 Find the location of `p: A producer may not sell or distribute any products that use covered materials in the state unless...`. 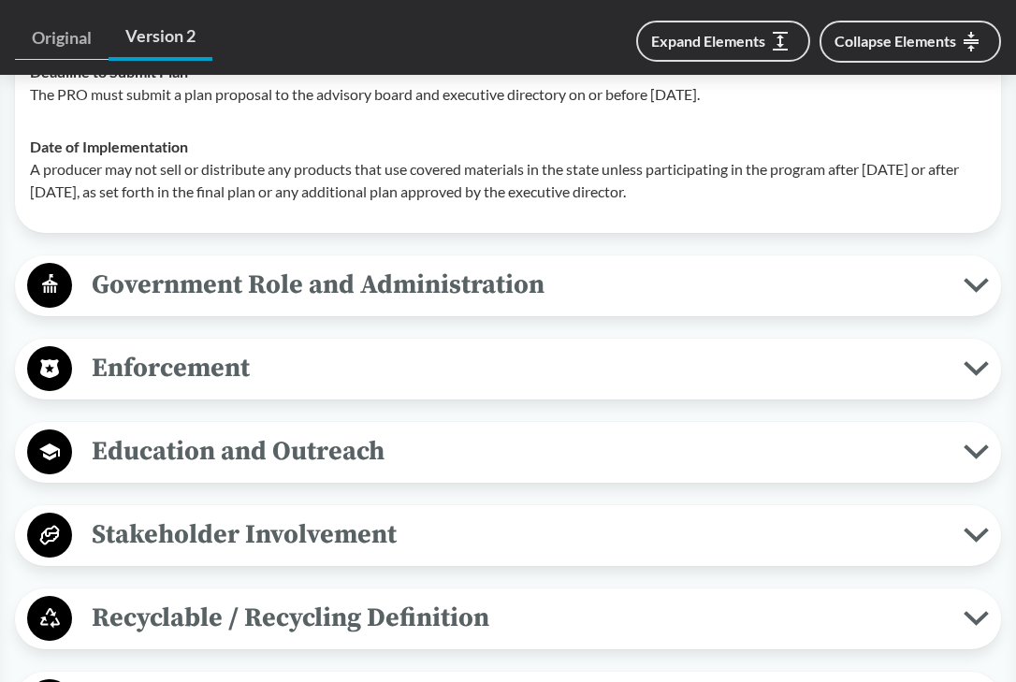

p: A producer may not sell or distribute any products that use covered materials in the state unless... is located at coordinates (508, 181).